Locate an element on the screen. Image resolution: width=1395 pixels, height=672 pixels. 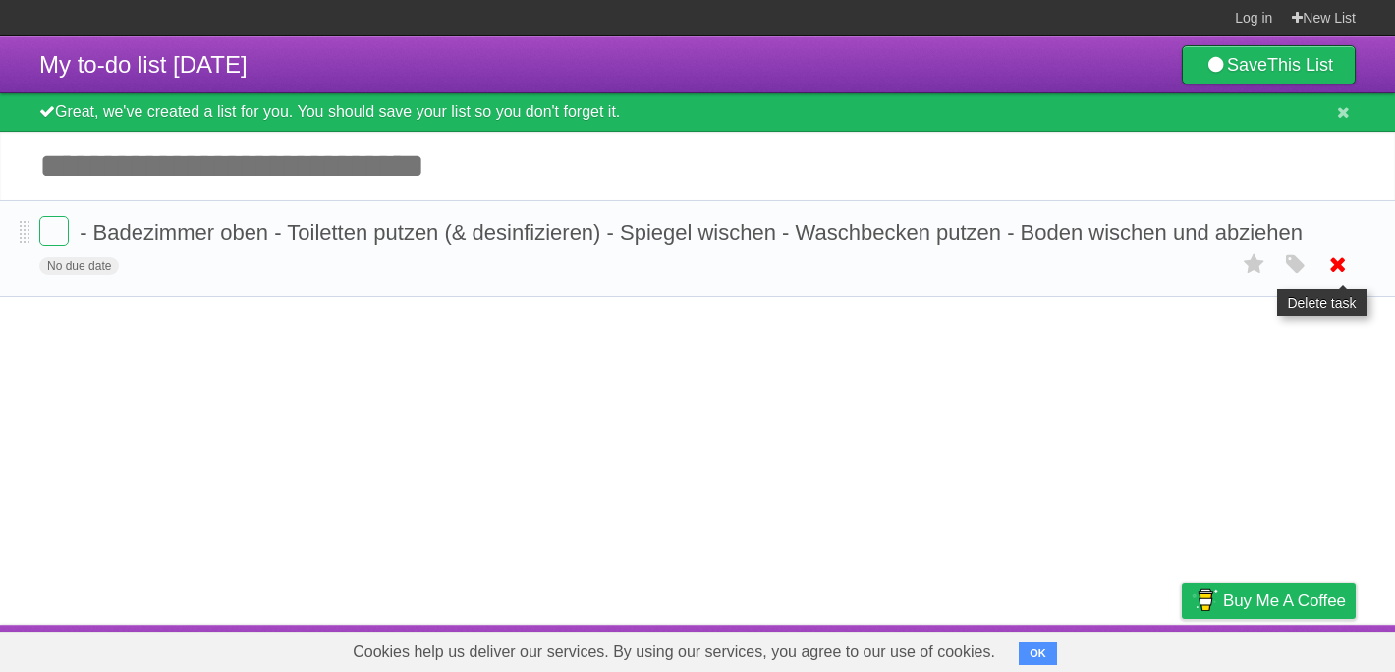
span: Cookies help us deliver our services. By using our services, you agree to our use of cookies. is located at coordinates (674, 652).